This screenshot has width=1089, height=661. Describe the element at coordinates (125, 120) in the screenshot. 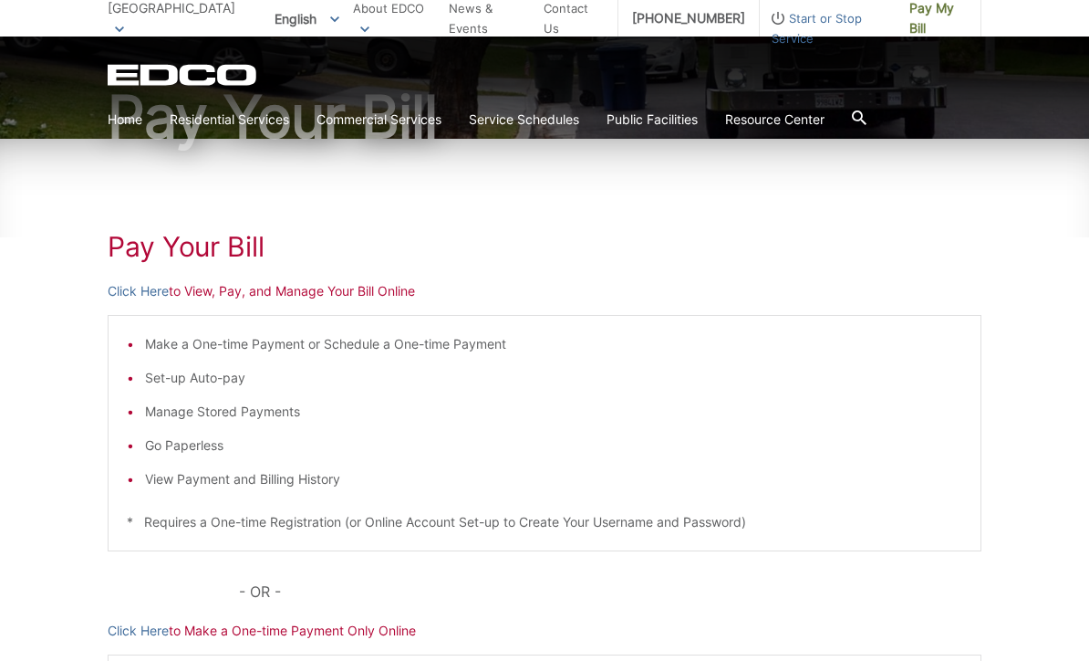

I see `a: Home` at that location.